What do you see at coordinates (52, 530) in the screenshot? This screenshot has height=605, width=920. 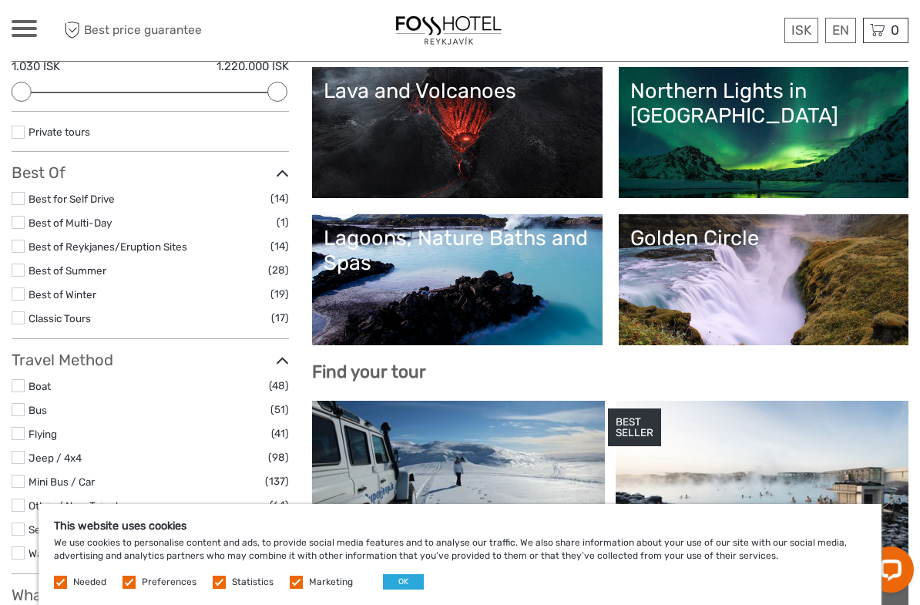 I see `a: Self-Drive` at bounding box center [52, 530].